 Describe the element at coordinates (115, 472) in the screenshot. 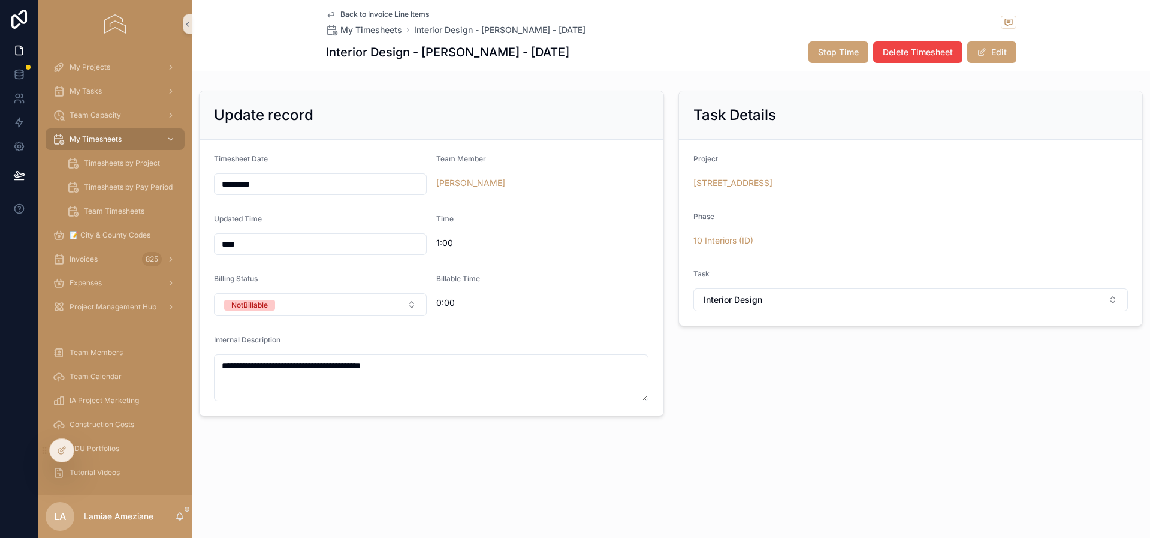

I see `a: Tutorial Videos` at that location.